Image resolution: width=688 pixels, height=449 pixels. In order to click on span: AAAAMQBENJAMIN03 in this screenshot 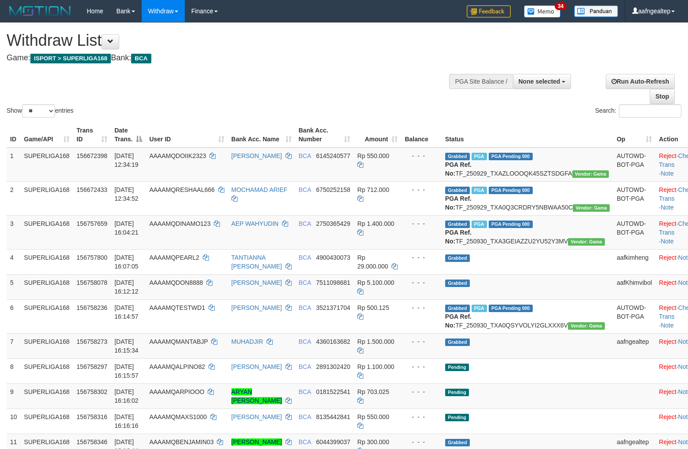, I will do `click(181, 442)`.